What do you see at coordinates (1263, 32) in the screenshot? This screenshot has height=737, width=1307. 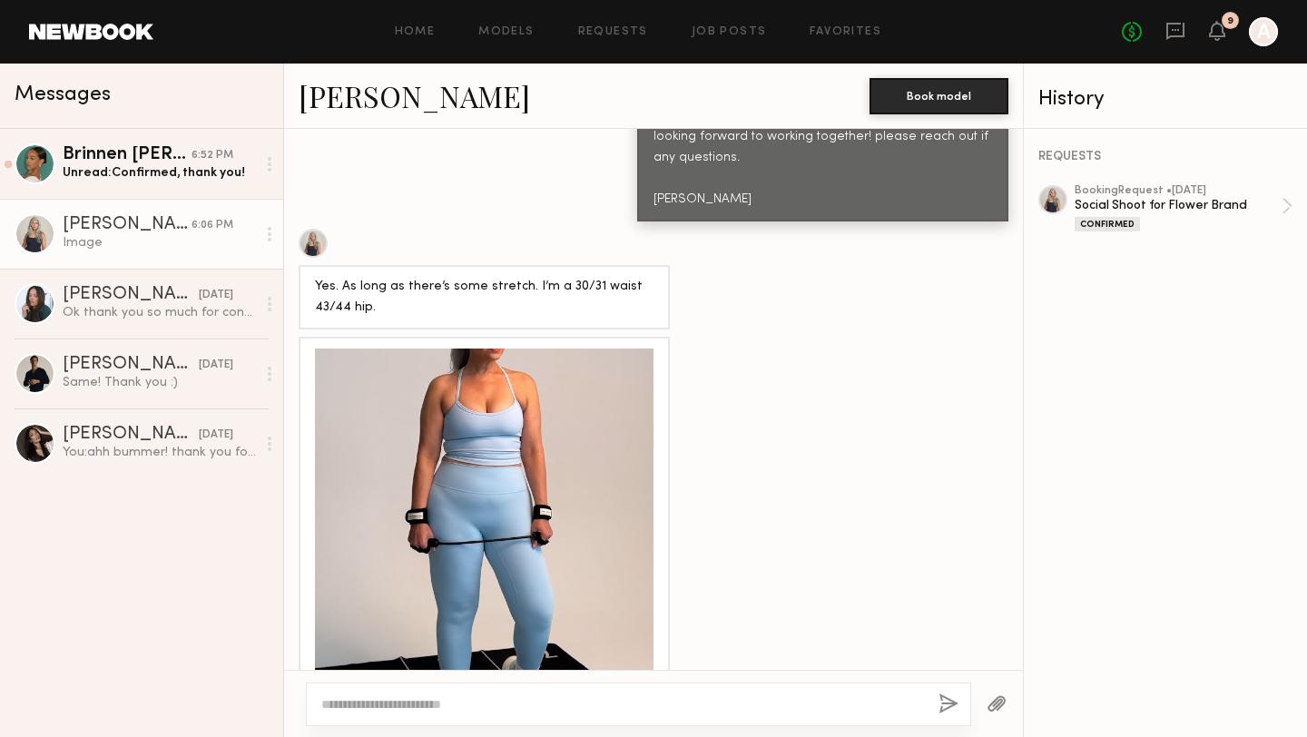 I see `a: A` at bounding box center [1263, 32].